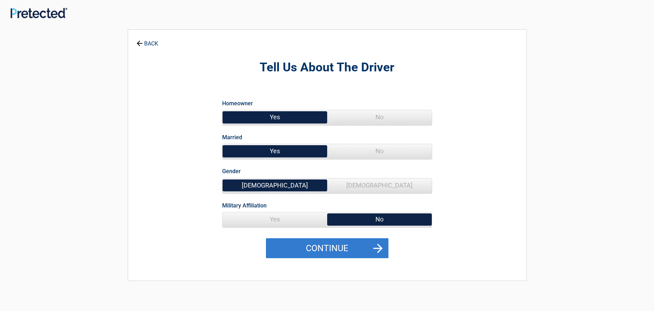 This screenshot has height=311, width=654. Describe the element at coordinates (327, 248) in the screenshot. I see `button: Continue` at that location.